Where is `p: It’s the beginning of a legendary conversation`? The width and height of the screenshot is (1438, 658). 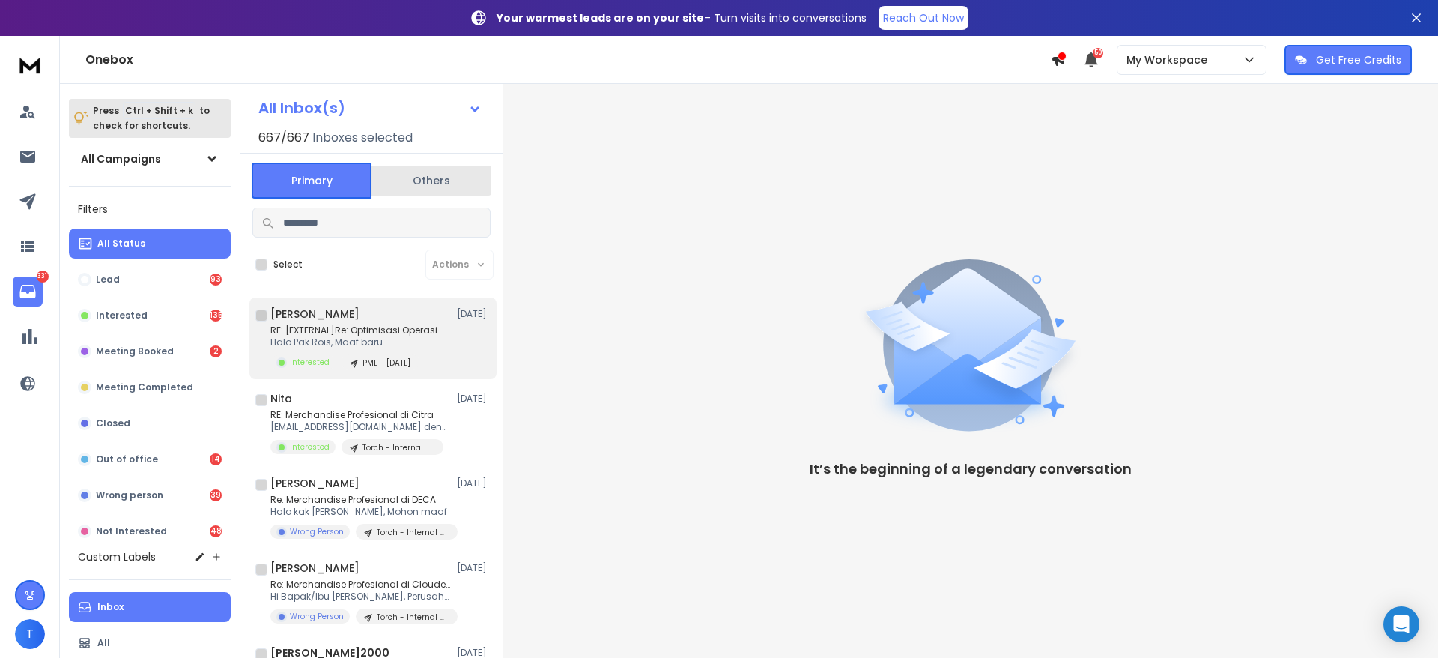
p: It’s the beginning of a legendary conversation is located at coordinates (971, 469).